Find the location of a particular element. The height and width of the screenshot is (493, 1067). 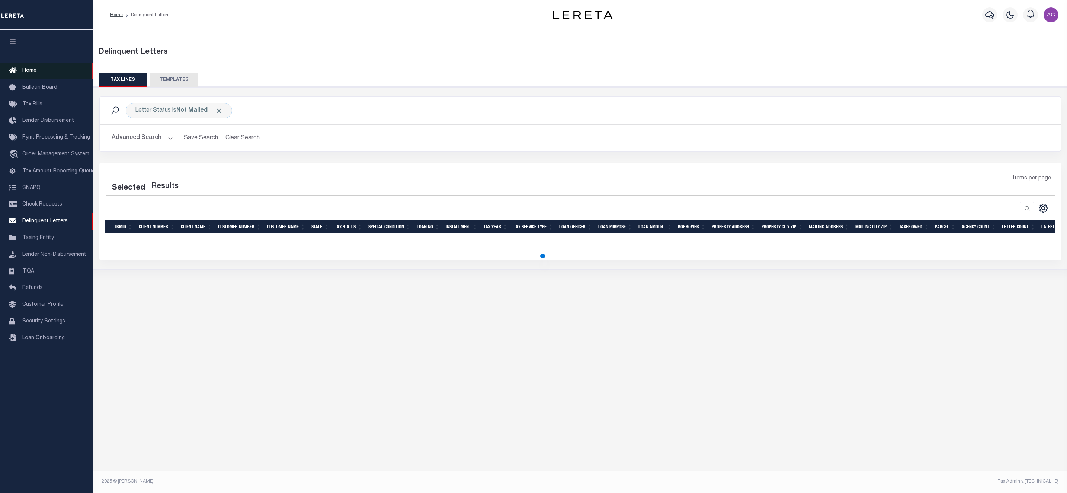

th: Property City Zip is located at coordinates (782, 227).